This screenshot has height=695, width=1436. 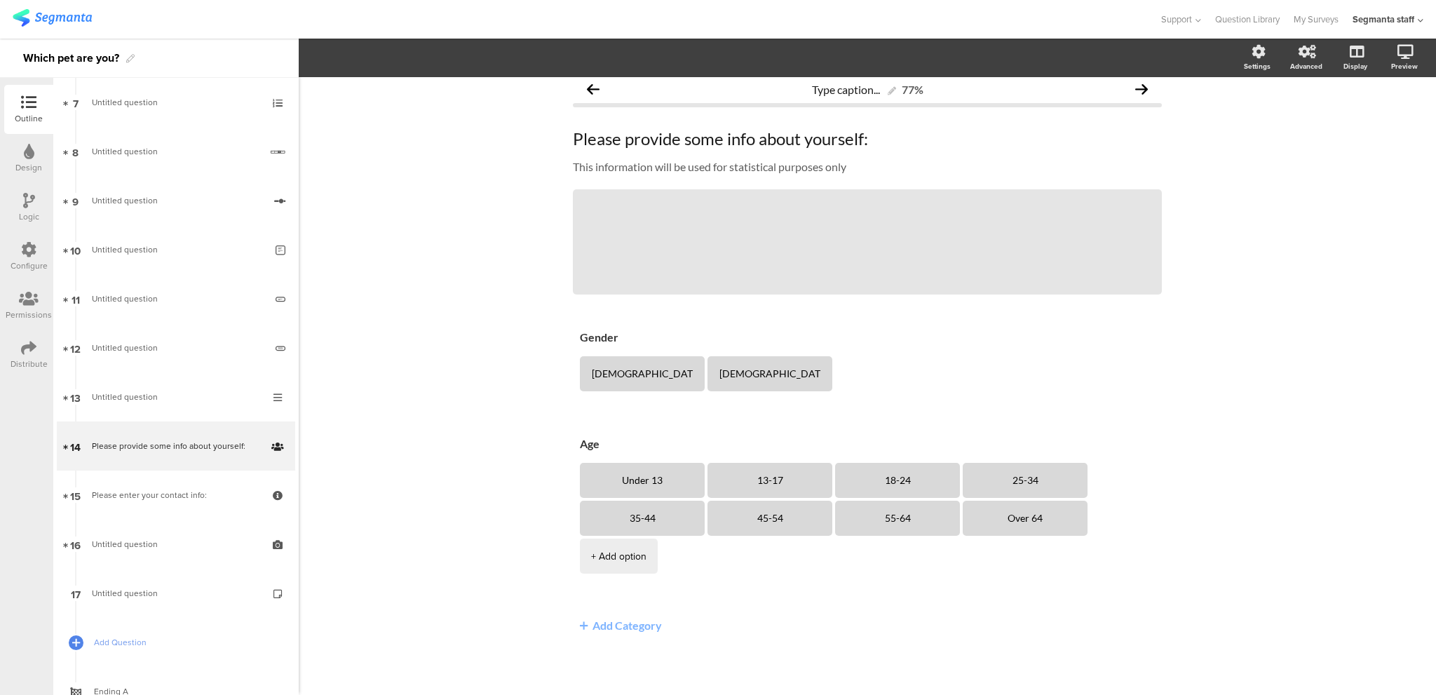 I want to click on span: 17, so click(x=76, y=593).